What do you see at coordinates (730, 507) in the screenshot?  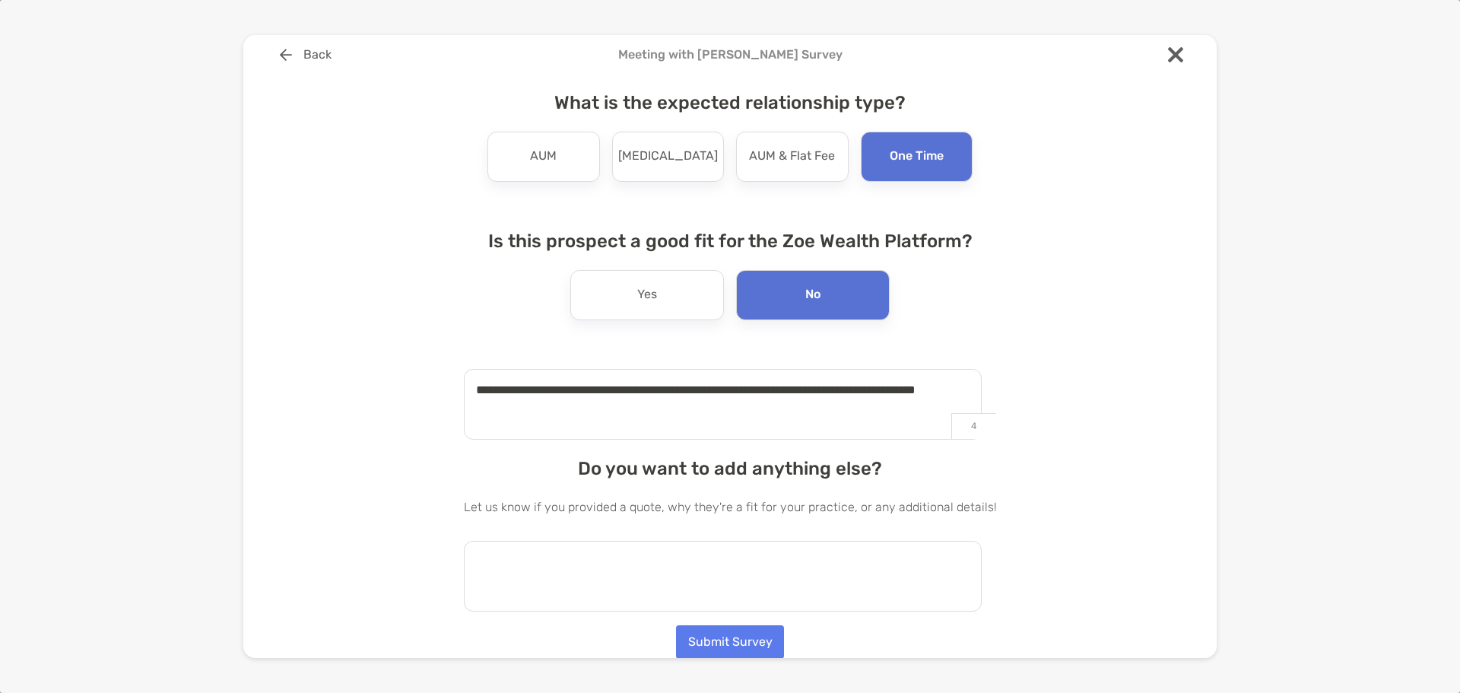 I see `p: Let us know if you provided a quote, why they're a fit for your practice, or any additional details!` at bounding box center [730, 507].